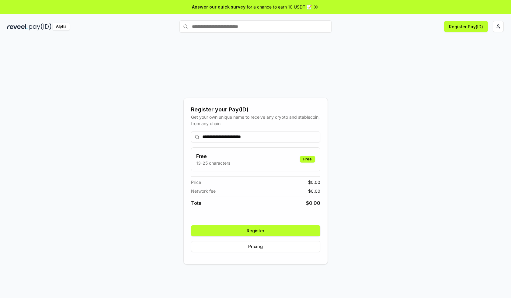 Image resolution: width=511 pixels, height=298 pixels. Describe the element at coordinates (256, 110) in the screenshot. I see `div: Register your Pay(ID)` at that location.